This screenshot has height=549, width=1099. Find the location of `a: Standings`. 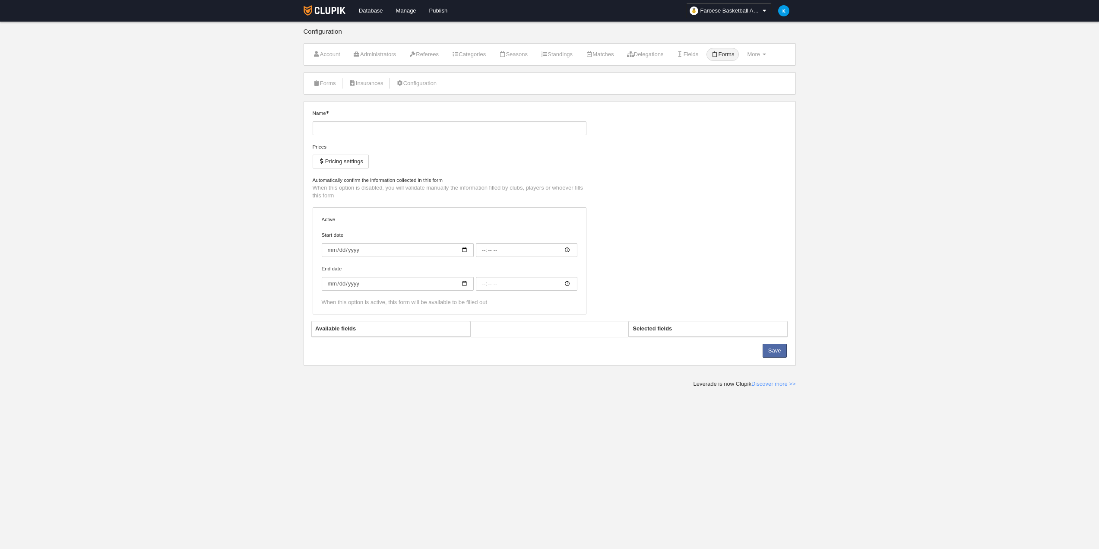

a: Standings is located at coordinates (556, 54).